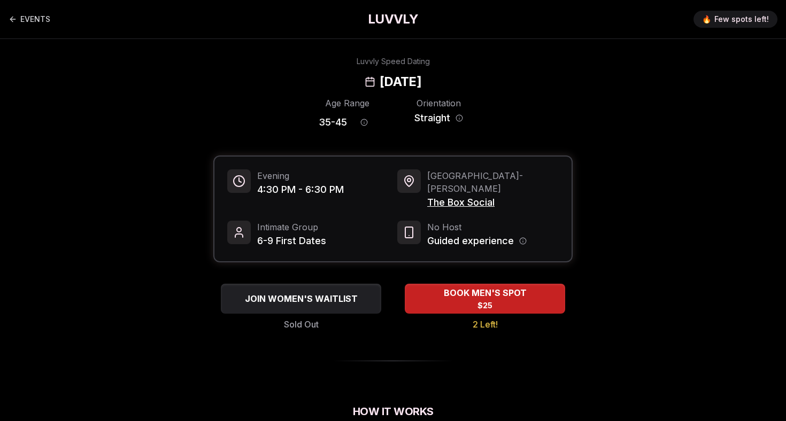 Image resolution: width=786 pixels, height=421 pixels. Describe the element at coordinates (301, 299) in the screenshot. I see `span: JOIN WOMEN'S WAITLIST` at that location.